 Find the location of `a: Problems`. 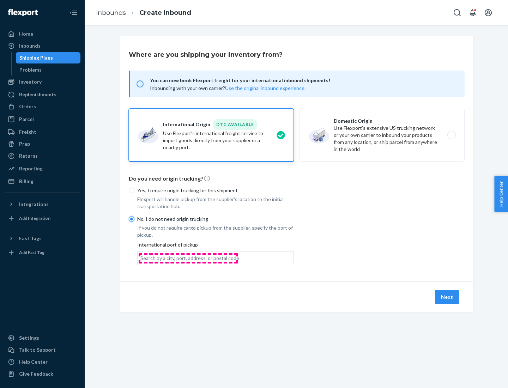

a: Problems is located at coordinates (48, 70).